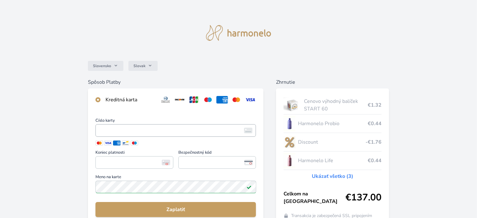 The image size is (477, 218). I want to click on img: Koniec platnosti, so click(166, 163).